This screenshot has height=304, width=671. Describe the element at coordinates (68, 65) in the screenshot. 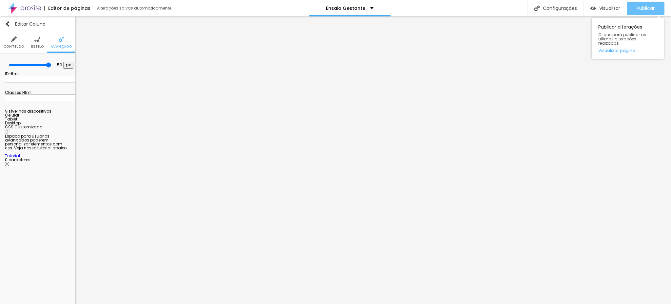

I see `button: px` at that location.